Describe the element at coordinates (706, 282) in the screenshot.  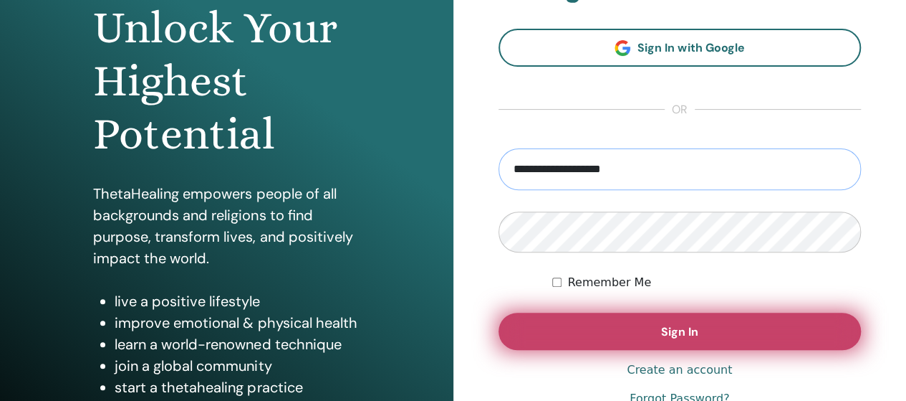
I see `div: Keep me authenticated indefinitely or until I manually logout` at that location.